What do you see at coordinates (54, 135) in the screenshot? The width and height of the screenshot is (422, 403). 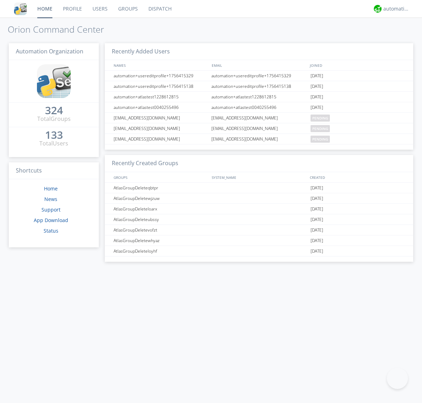 I see `div: 133` at bounding box center [54, 135].